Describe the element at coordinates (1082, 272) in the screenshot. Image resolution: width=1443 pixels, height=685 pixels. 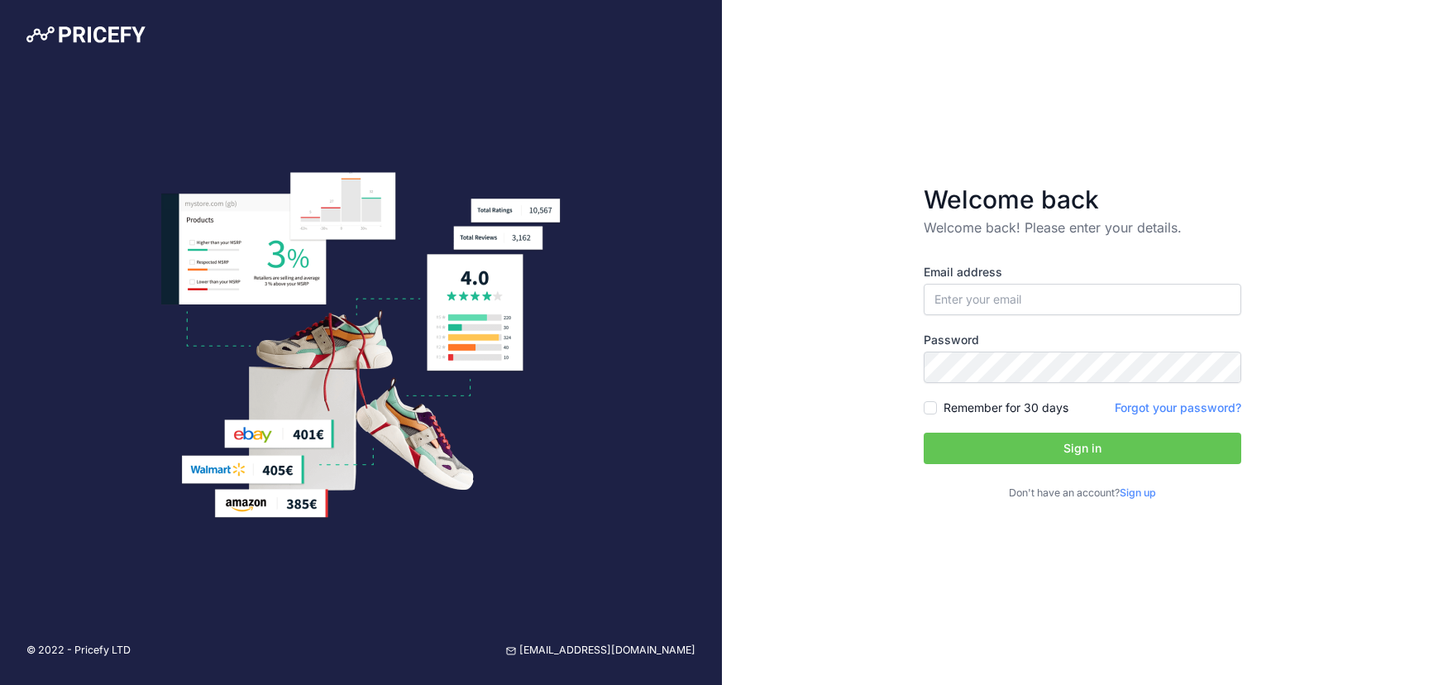
I see `label: Email address` at that location.